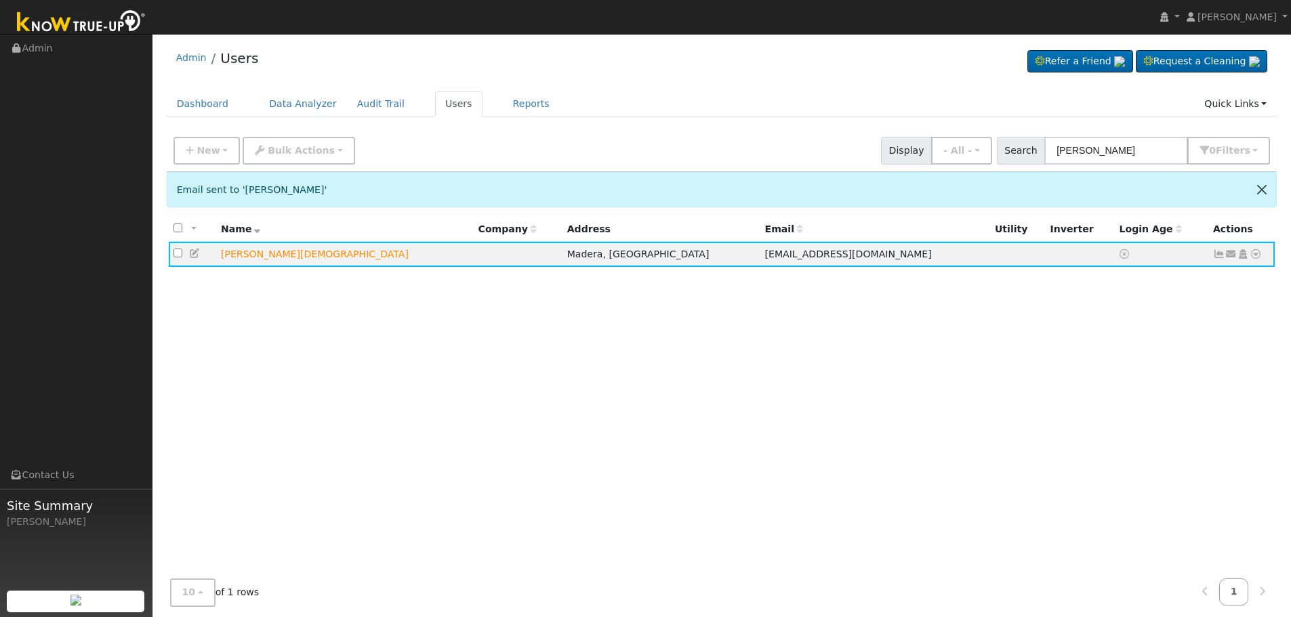 Image resolution: width=1291 pixels, height=617 pixels. Describe the element at coordinates (208, 150) in the screenshot. I see `span: New` at that location.